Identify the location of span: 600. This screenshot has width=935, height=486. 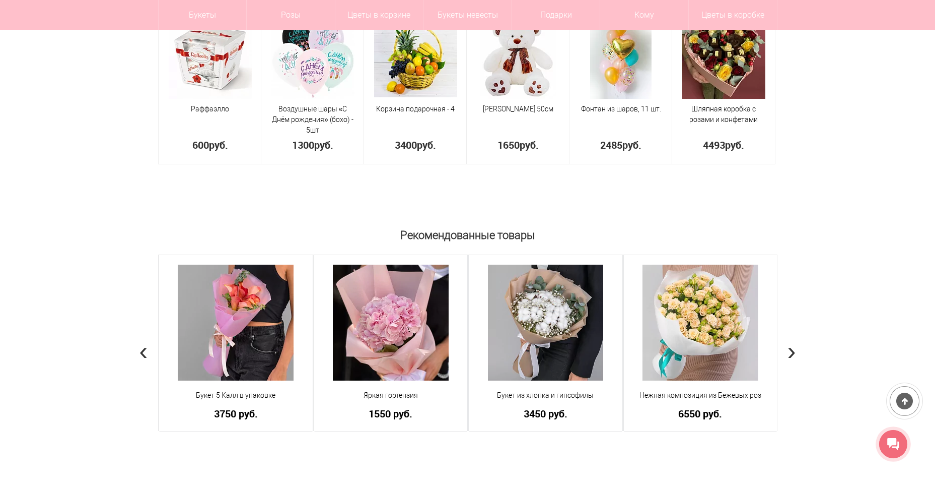
(200, 145).